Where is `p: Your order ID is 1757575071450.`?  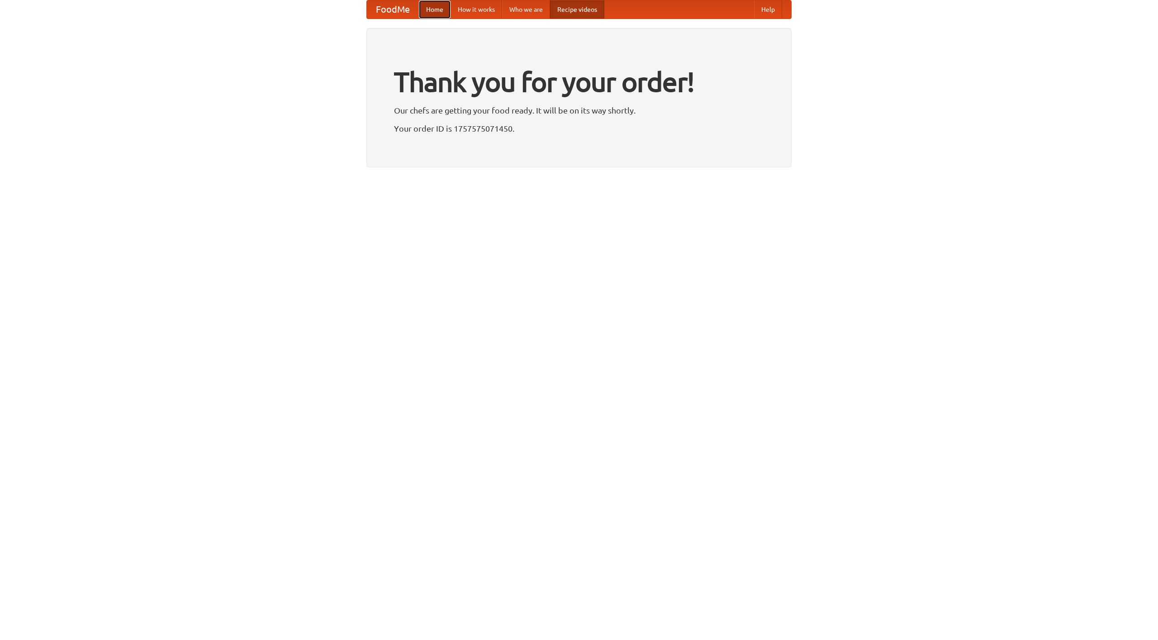 p: Your order ID is 1757575071450. is located at coordinates (579, 128).